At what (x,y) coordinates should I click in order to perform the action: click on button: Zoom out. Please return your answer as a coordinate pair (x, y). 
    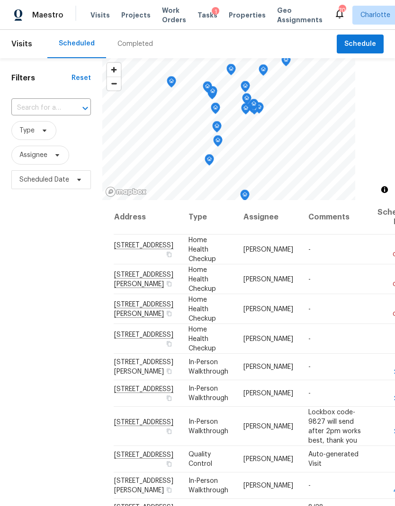
    Looking at the image, I should click on (114, 83).